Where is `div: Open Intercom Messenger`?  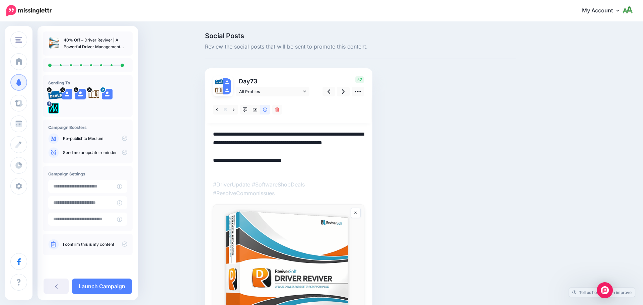
div: Open Intercom Messenger is located at coordinates (605, 290).